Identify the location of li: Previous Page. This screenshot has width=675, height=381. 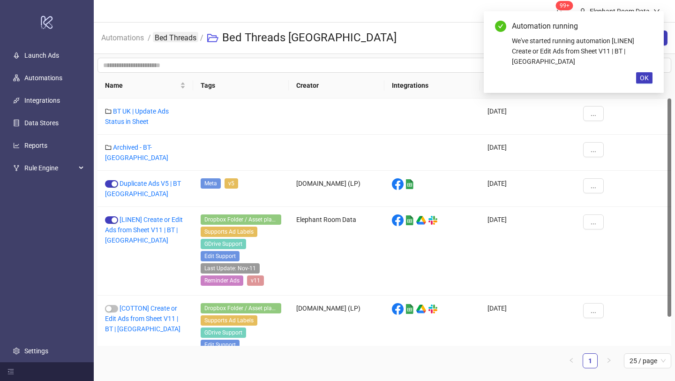
(572, 361).